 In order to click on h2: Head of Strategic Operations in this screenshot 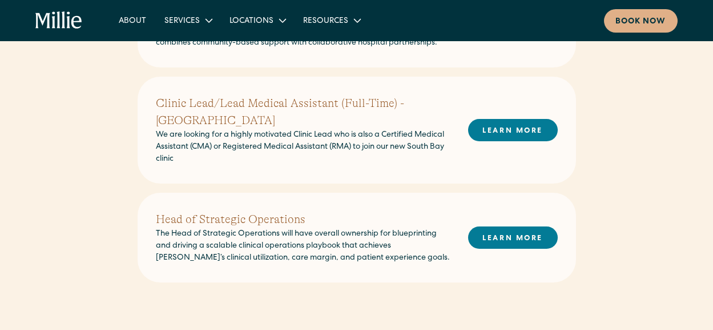, I will do `click(303, 219)`.